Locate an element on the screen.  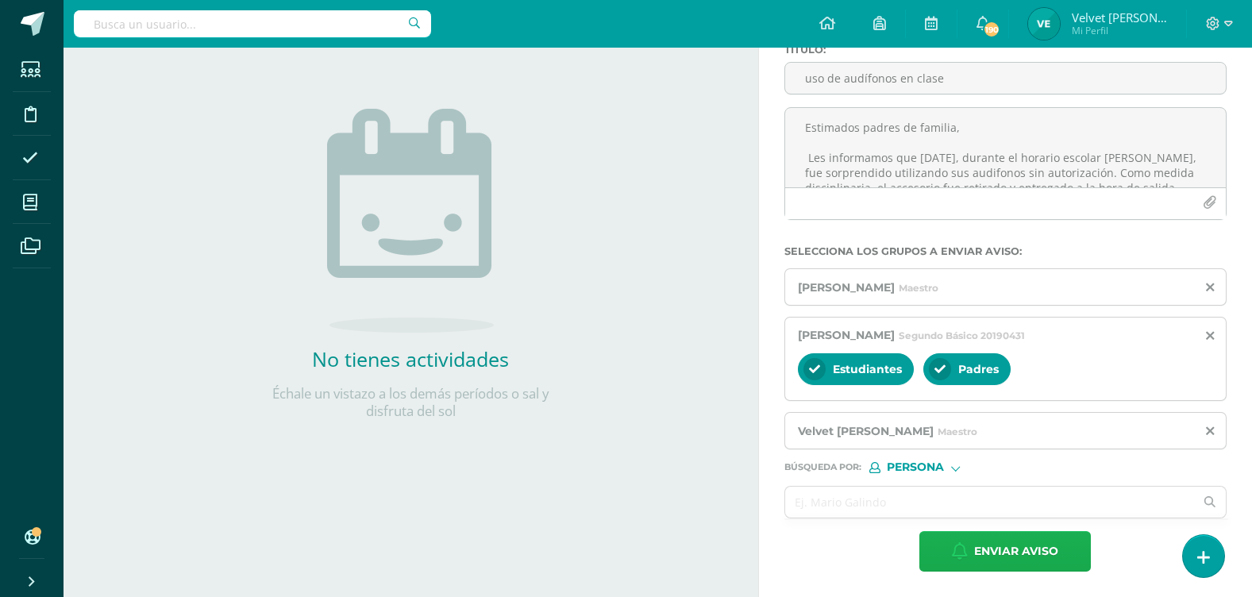
img: no_activities.png is located at coordinates (410, 221).